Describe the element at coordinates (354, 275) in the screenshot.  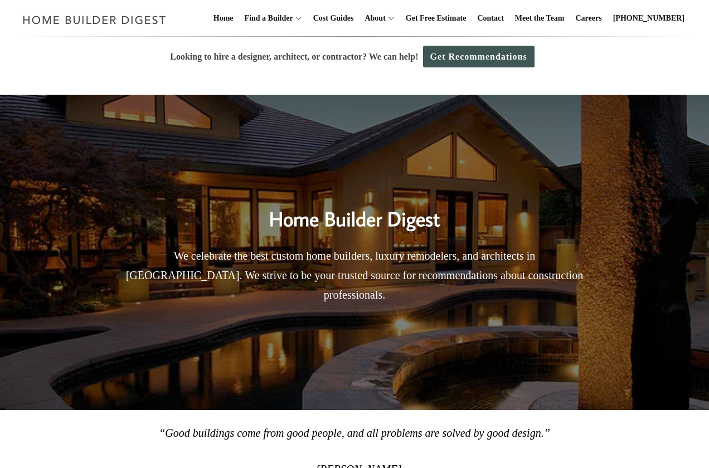
I see `p: We celebrate the best custom home builders, luxury remodelers, and architects in [GEOGRAPHIC_DATA...` at that location.